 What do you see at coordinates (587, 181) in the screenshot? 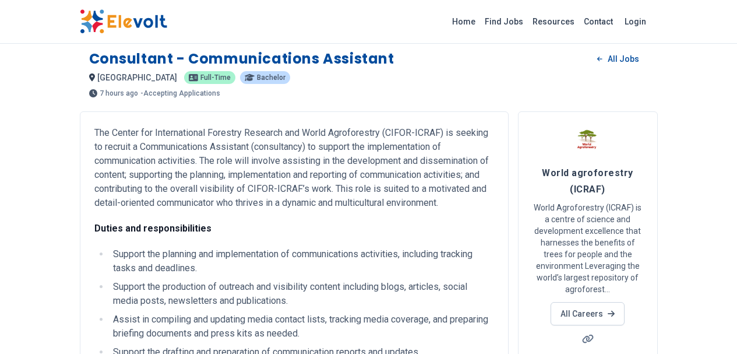
I see `span: World agroforestry (ICRAF)` at bounding box center [587, 181].